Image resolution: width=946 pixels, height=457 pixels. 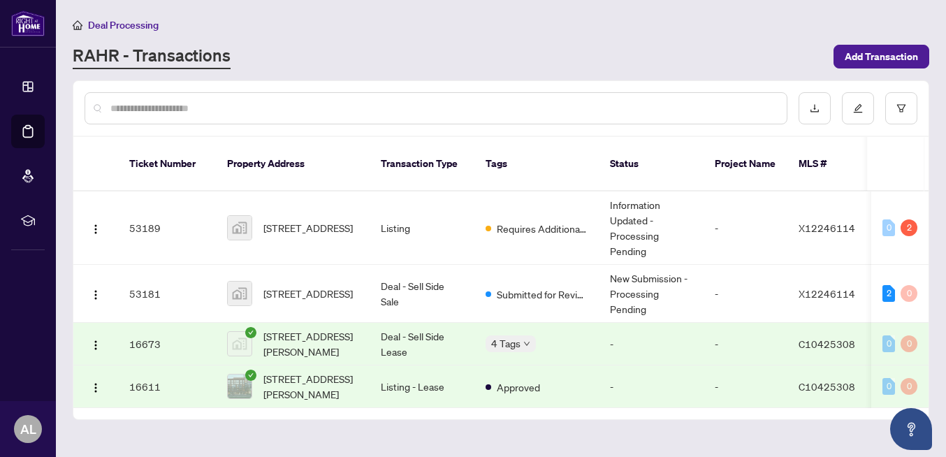 What do you see at coordinates (881, 57) in the screenshot?
I see `span: Add Transaction` at bounding box center [881, 57].